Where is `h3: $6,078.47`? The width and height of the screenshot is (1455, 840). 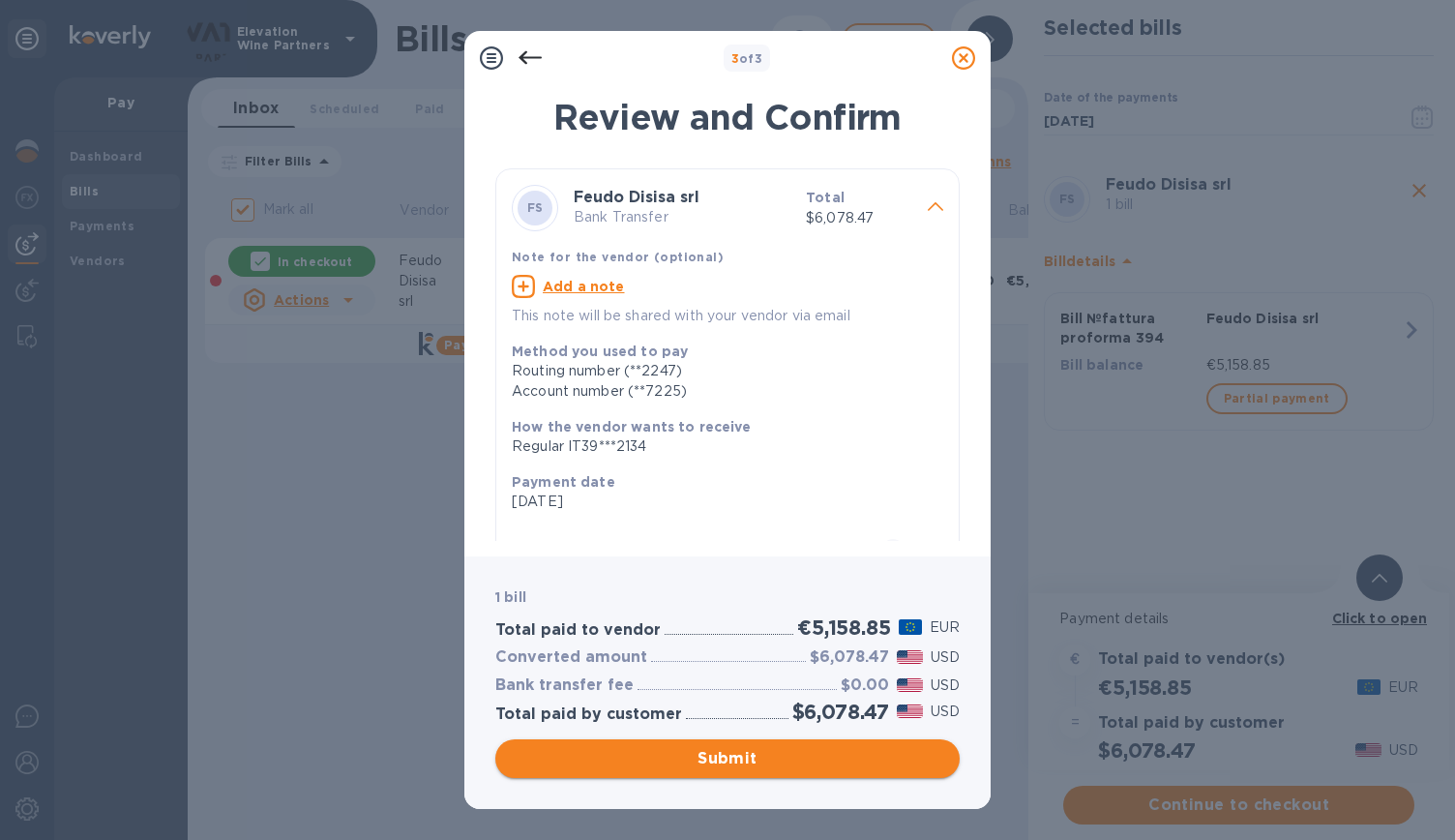 h3: $6,078.47 is located at coordinates (849, 657).